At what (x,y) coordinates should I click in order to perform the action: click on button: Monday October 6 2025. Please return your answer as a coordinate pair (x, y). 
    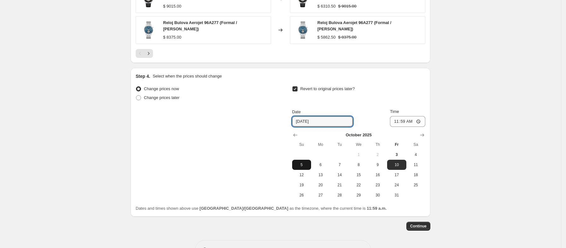
    Looking at the image, I should click on (321, 164).